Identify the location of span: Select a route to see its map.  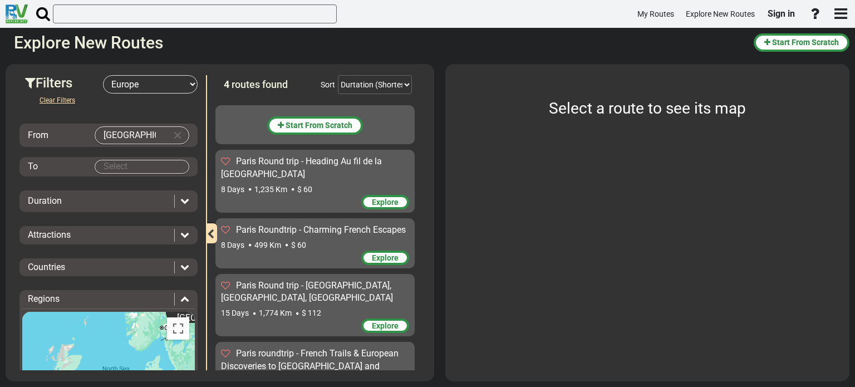
(647, 108).